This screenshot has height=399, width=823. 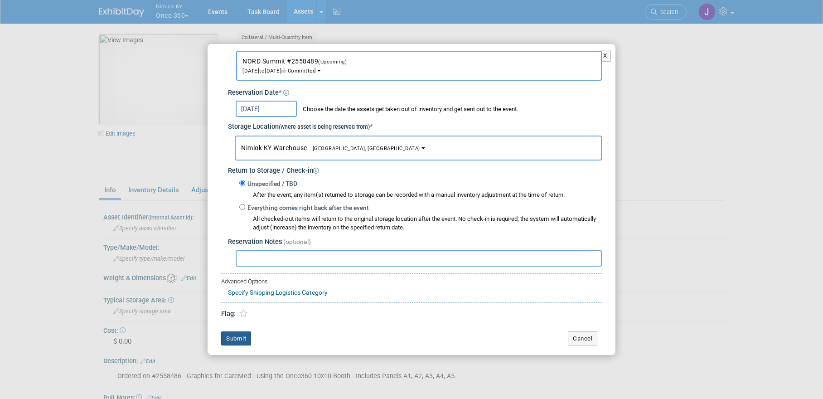 I want to click on span: Choose the date the assets get taken out of inventory and get sent out to the event., so click(x=408, y=109).